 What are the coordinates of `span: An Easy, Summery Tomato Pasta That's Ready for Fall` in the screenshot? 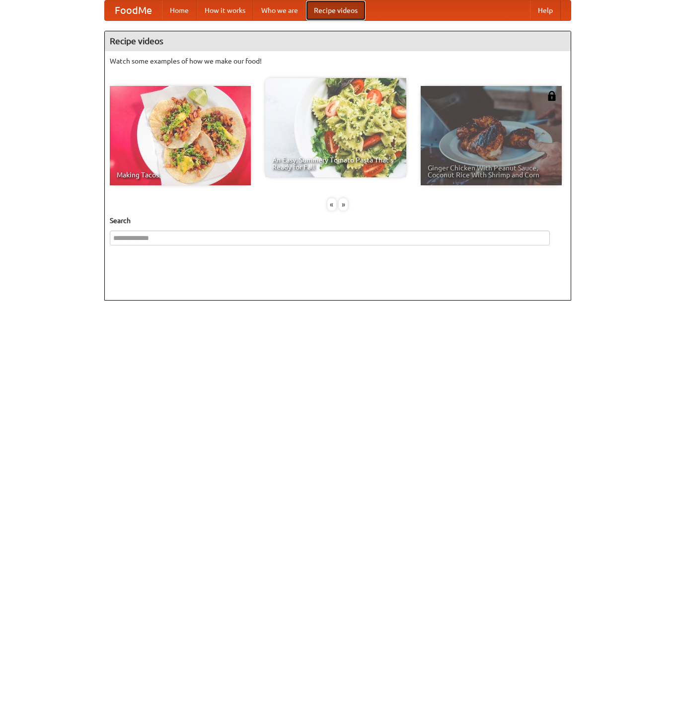 It's located at (336, 164).